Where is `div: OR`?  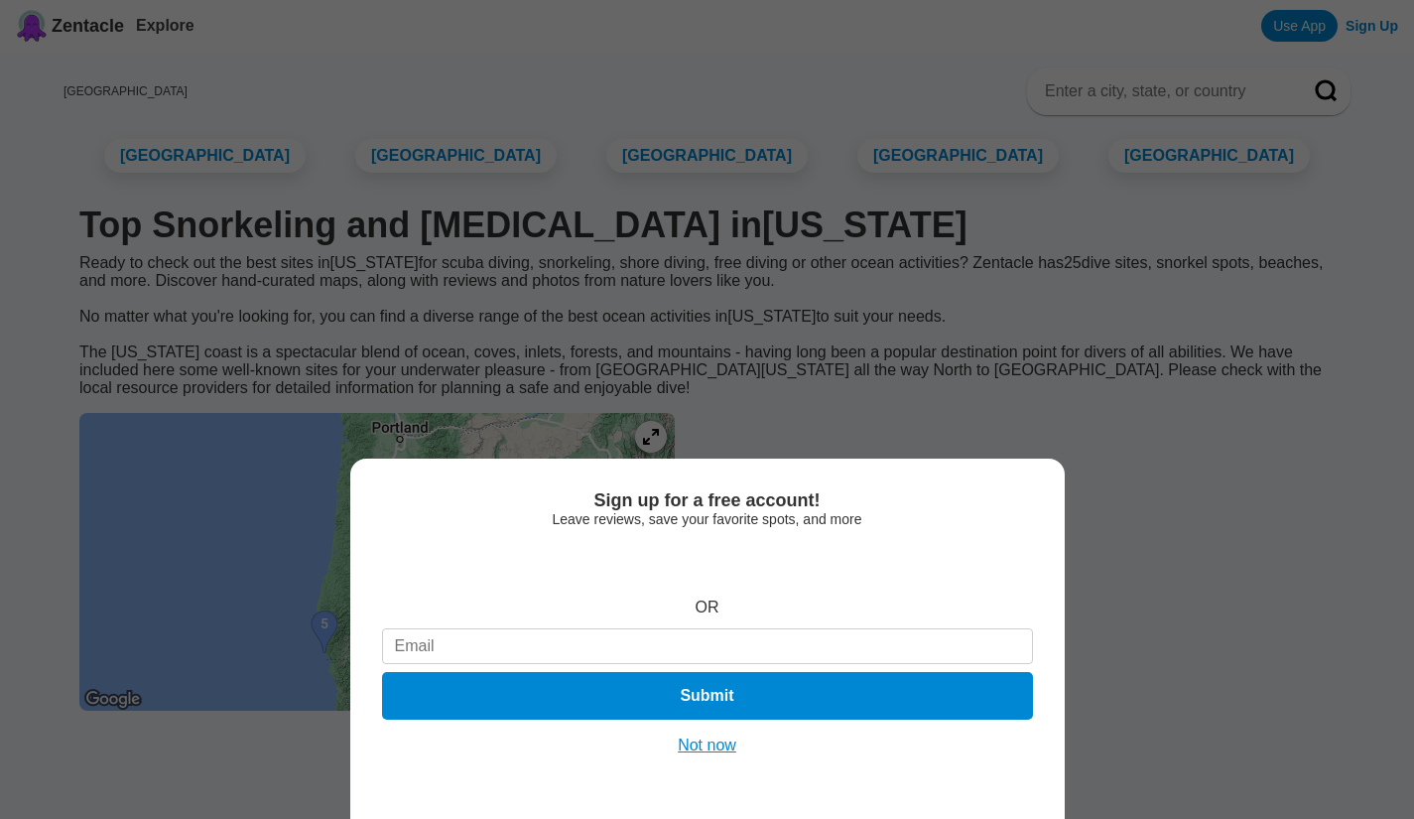 div: OR is located at coordinates (707, 607).